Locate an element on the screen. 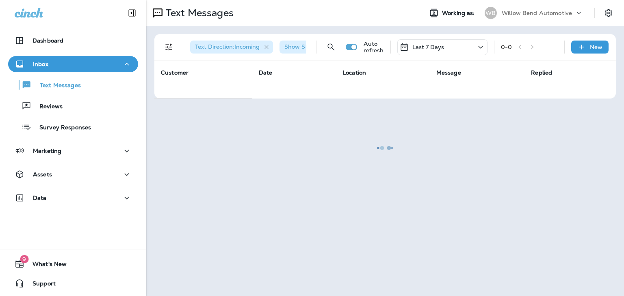  p: Reviews is located at coordinates (47, 107).